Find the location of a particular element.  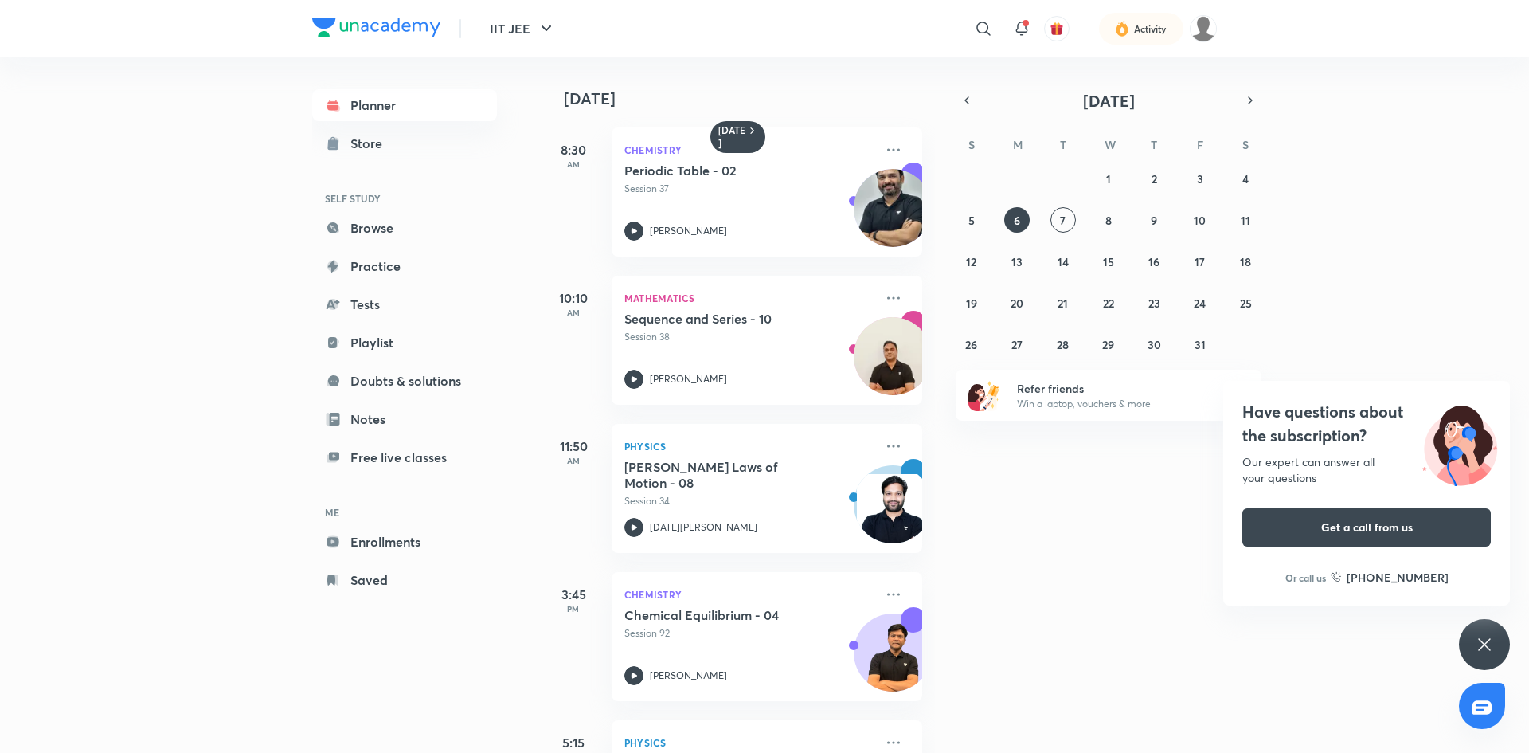

button: October 2, 2025 is located at coordinates (1154, 178).